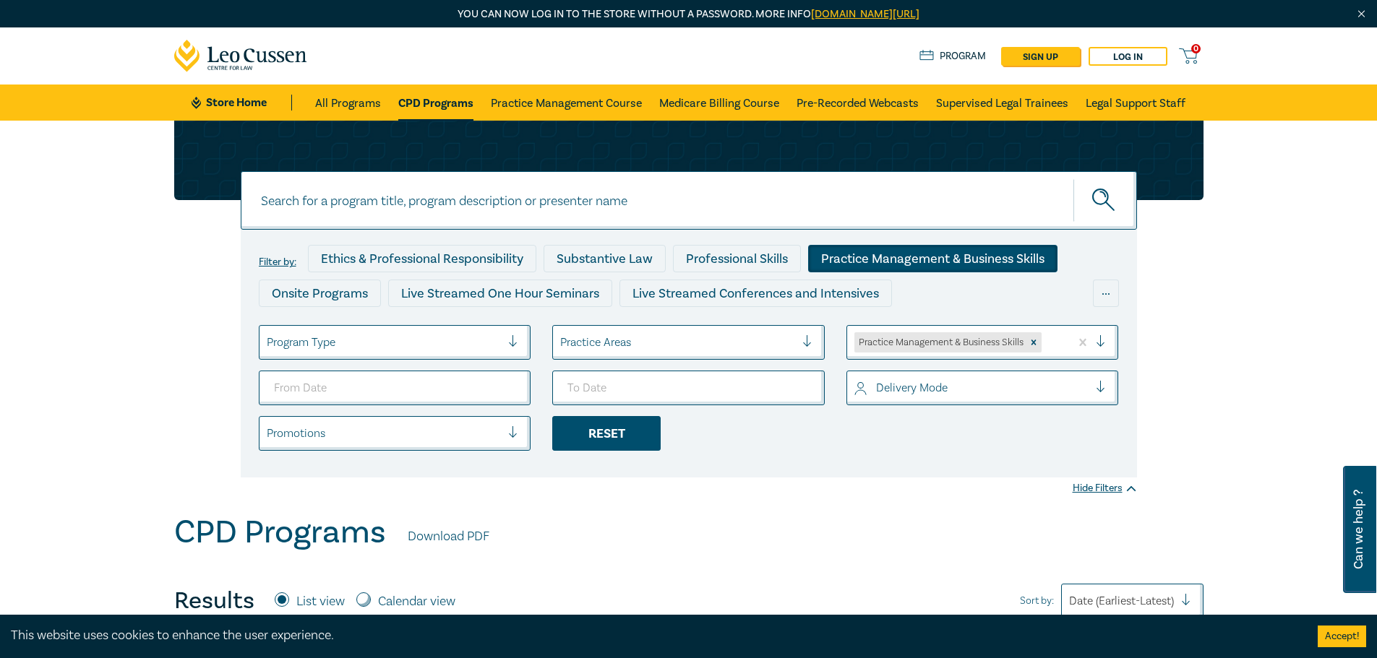  I want to click on input: To Date, so click(688, 388).